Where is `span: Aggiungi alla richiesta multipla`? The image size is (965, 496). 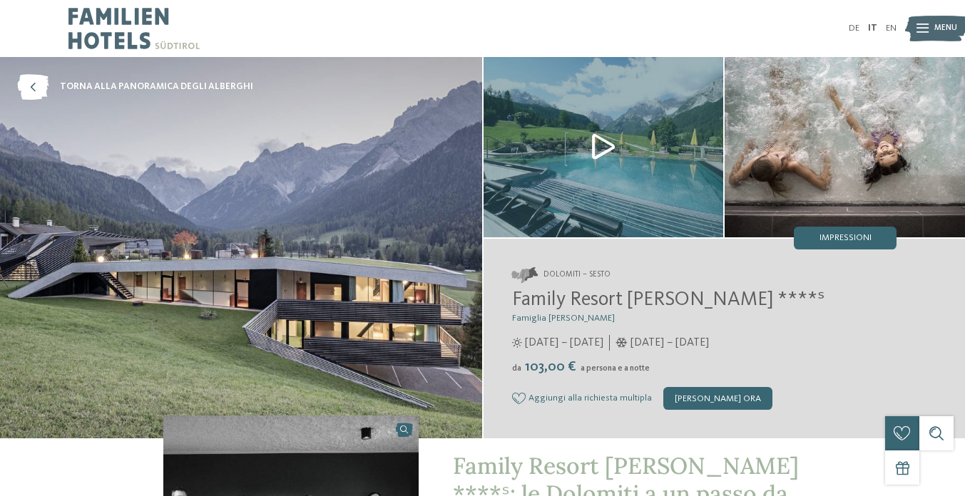
span: Aggiungi alla richiesta multipla is located at coordinates (590, 399).